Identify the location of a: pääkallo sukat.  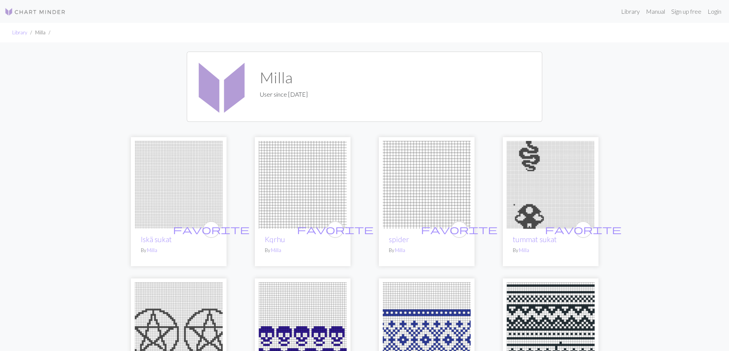
(303, 325).